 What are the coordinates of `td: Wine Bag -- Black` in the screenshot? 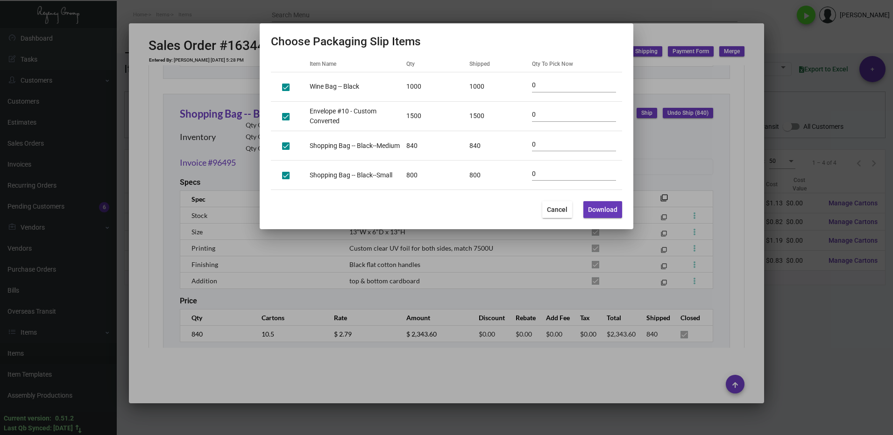 It's located at (358, 86).